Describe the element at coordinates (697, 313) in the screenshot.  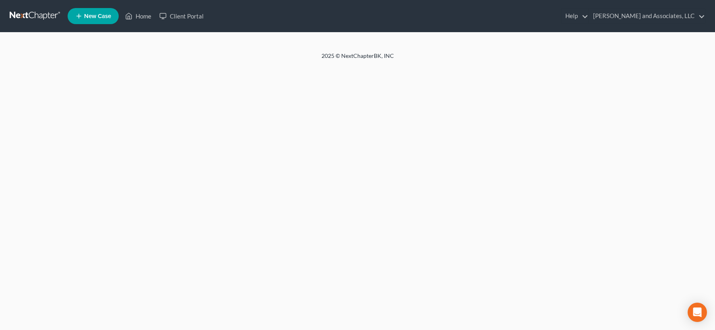
I see `div: Open Intercom Messenger` at that location.